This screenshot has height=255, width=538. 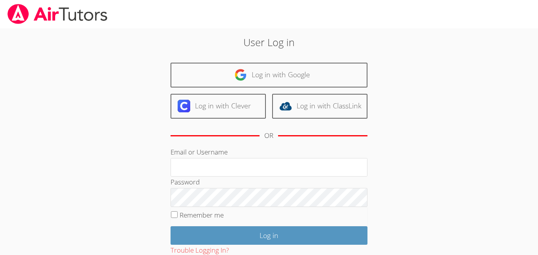 What do you see at coordinates (241, 75) in the screenshot?
I see `img: google-logo-50288ca7cdecda66e5e0955fdab243c47b7ad437acaf1139b6f446037453330a.svg` at bounding box center [241, 75].